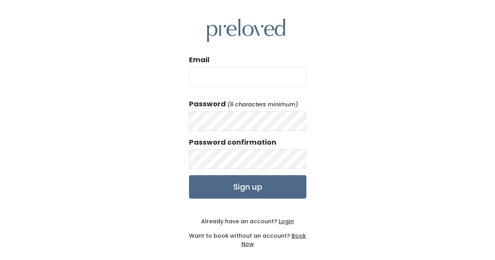 This screenshot has width=495, height=260. Describe the element at coordinates (248, 237) in the screenshot. I see `div: Want to book without an account?` at that location.